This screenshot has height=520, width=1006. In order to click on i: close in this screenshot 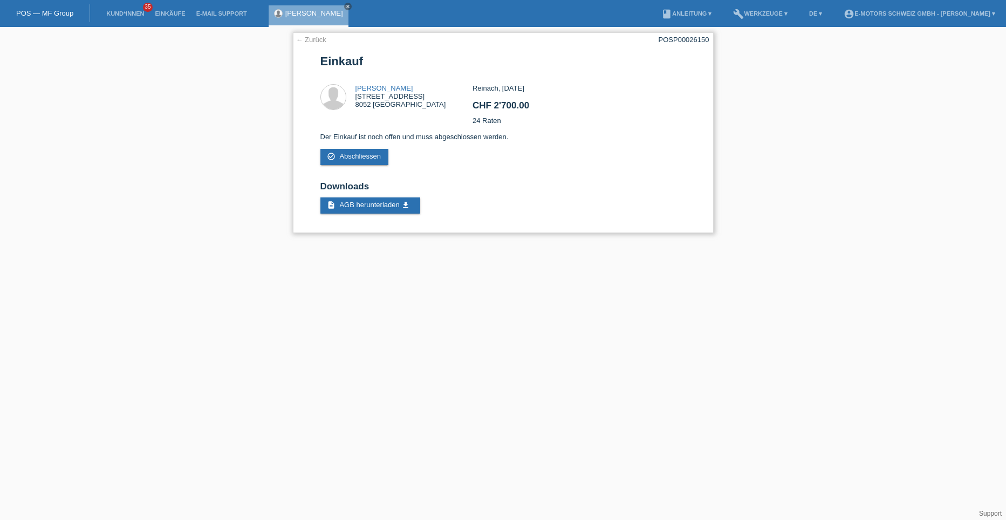, I will do `click(348, 6)`.